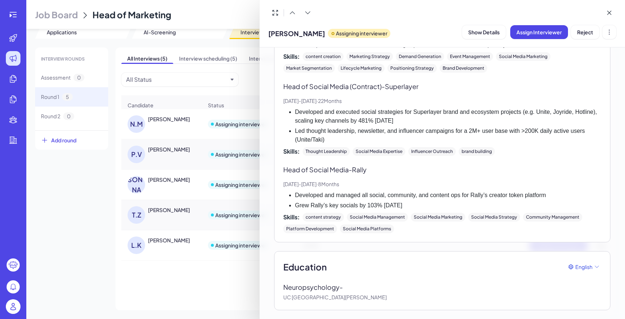  I want to click on div: content creation, so click(323, 57).